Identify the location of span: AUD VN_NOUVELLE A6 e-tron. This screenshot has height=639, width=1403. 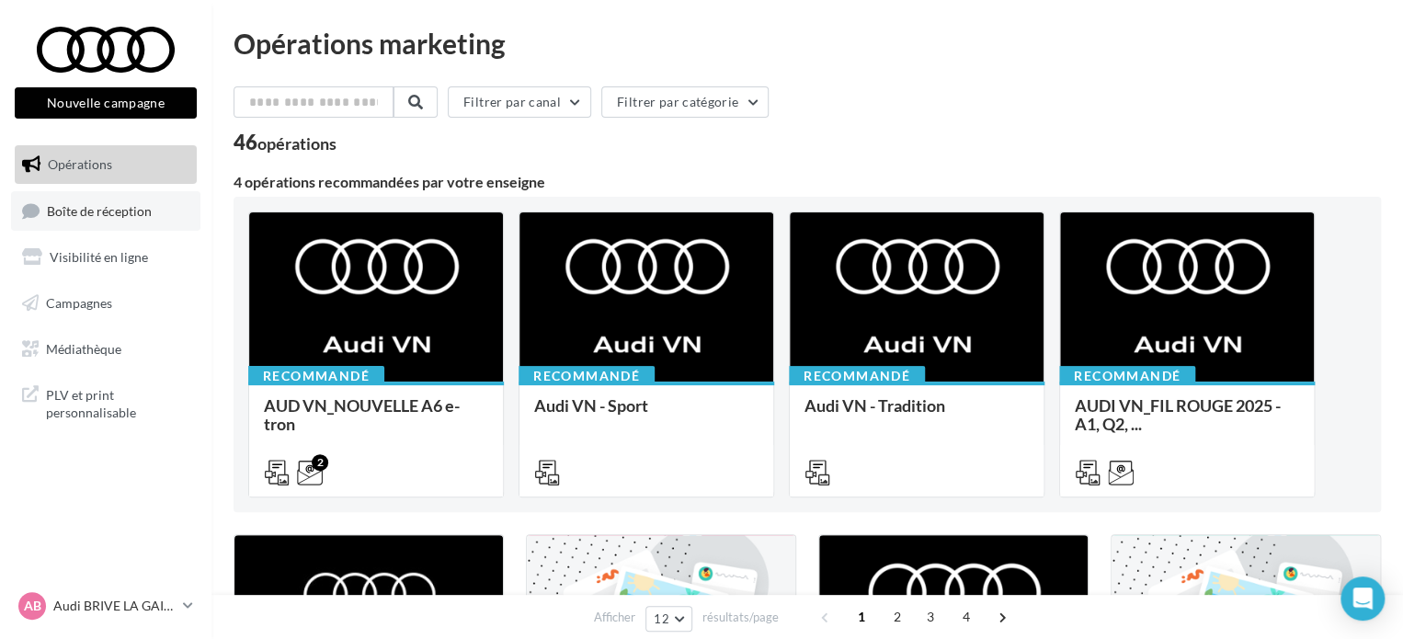
(361, 415).